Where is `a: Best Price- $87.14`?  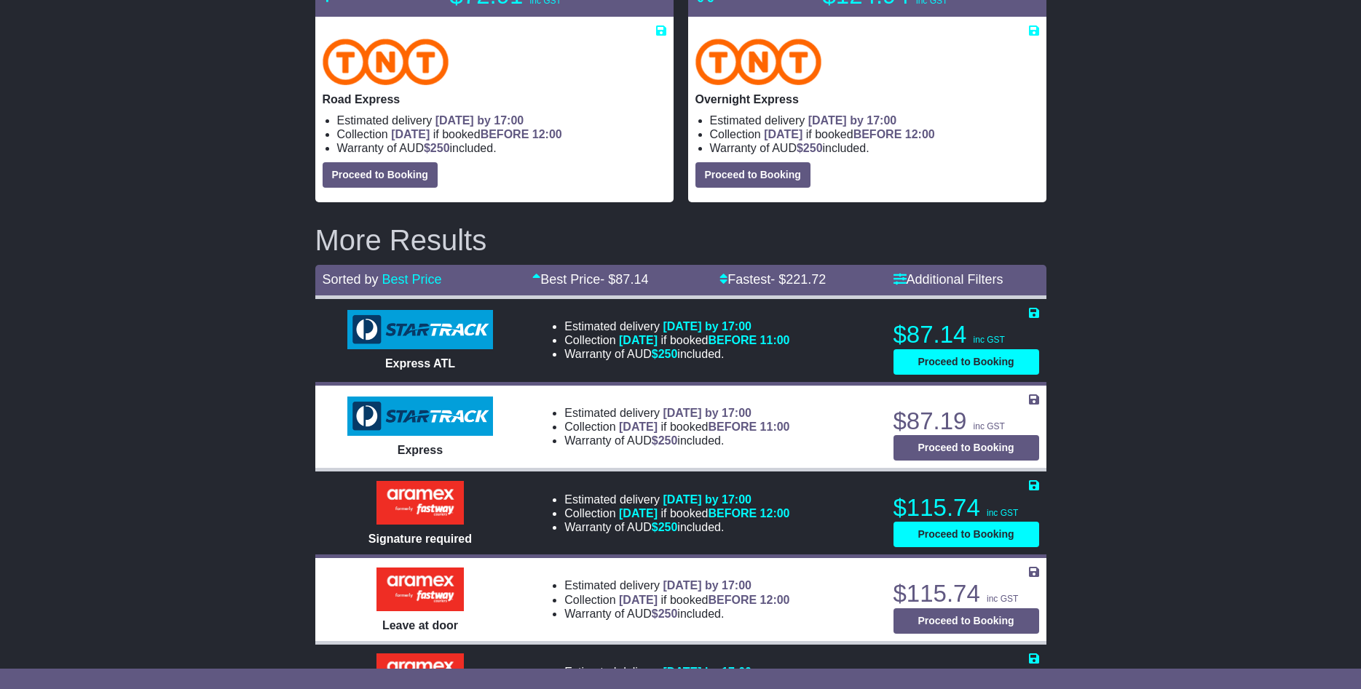 a: Best Price- $87.14 is located at coordinates (590, 280).